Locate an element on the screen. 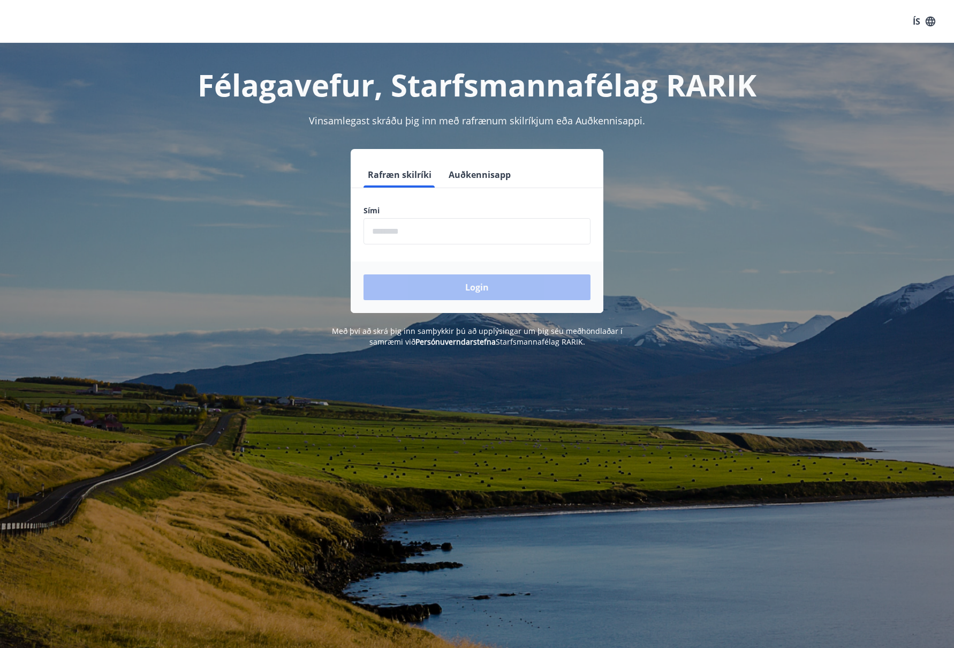  h1: Félagavefur, Starfsmannafélag RARIK is located at coordinates (477, 85).